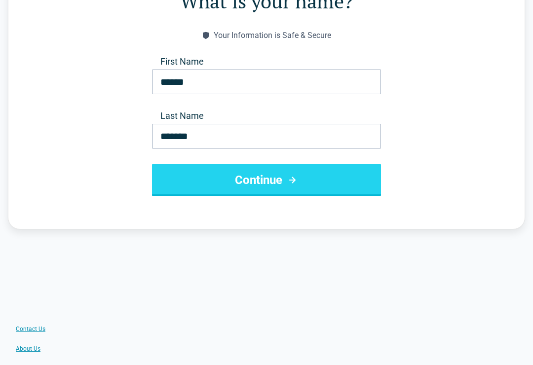 The width and height of the screenshot is (533, 365). Describe the element at coordinates (272, 35) in the screenshot. I see `div: Your Information is Safe & Secure` at that location.